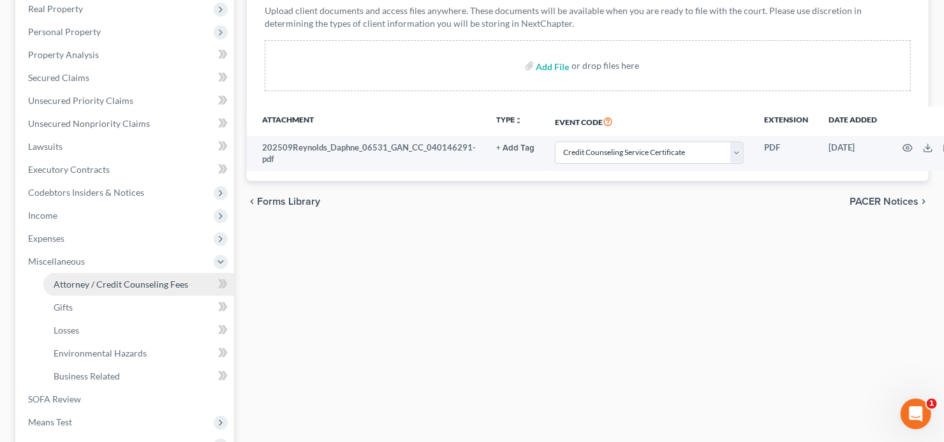  I want to click on a: Unsecured Nonpriority Claims, so click(126, 124).